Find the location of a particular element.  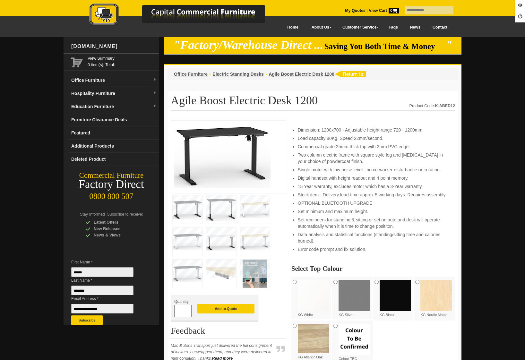

span: Error code prompt and fix solution. is located at coordinates (332, 249).